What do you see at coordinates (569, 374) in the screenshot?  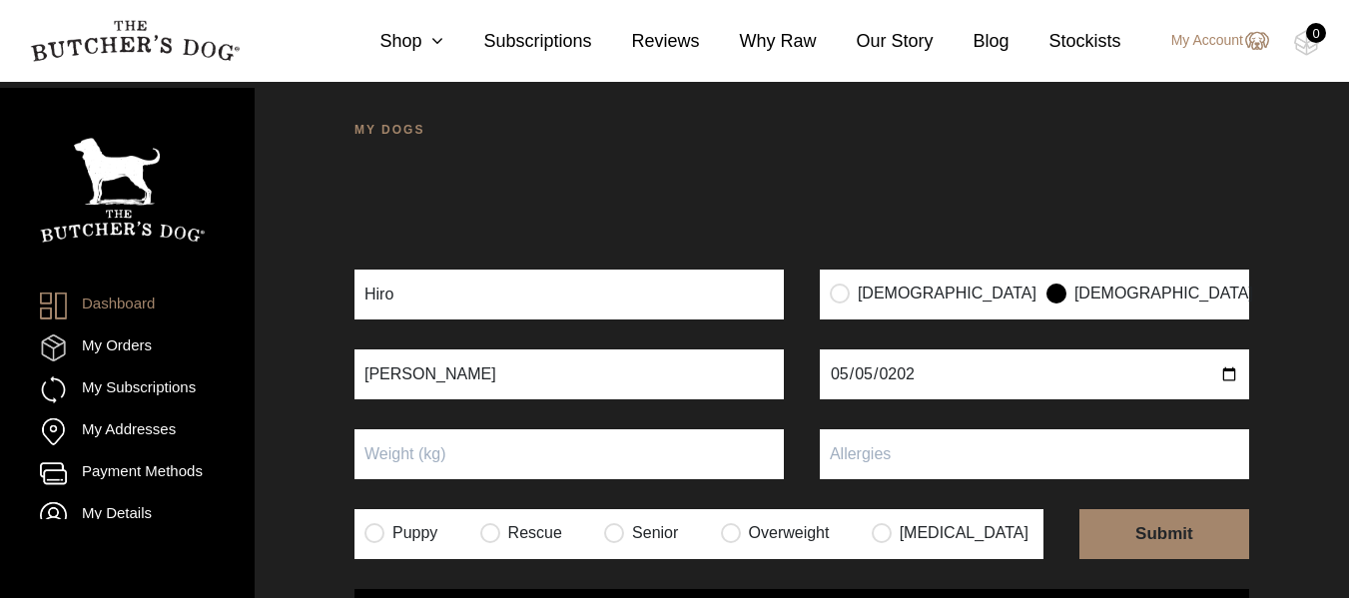 I see `input: Breed` at bounding box center [569, 374].